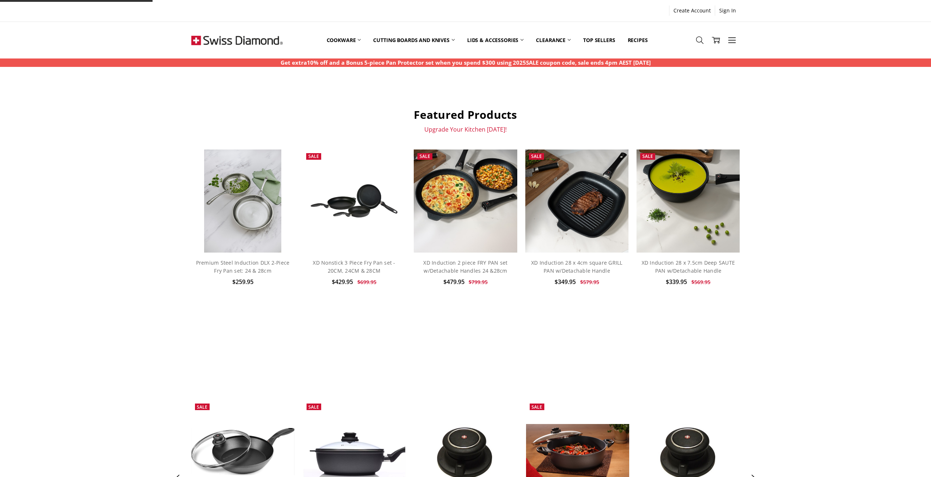 The height and width of the screenshot is (477, 931). I want to click on span: $699.95, so click(367, 282).